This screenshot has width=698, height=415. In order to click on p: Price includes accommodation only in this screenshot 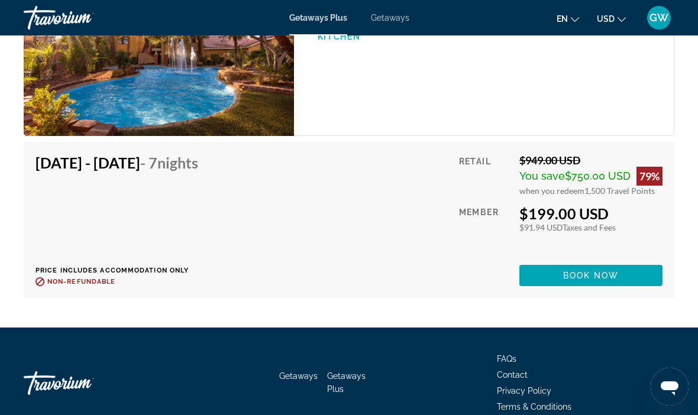, I will do `click(121, 270)`.